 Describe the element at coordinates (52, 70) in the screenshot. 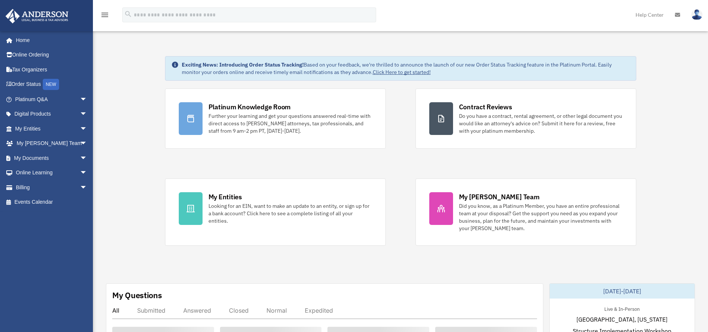

I see `a: Tax Organizers` at that location.